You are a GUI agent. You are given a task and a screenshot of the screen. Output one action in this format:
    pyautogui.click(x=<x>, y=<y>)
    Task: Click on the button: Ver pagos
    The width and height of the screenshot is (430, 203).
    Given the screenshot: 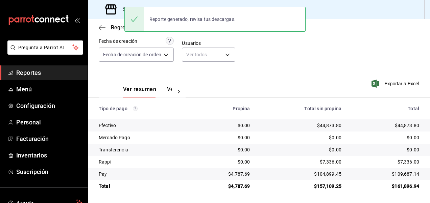 What is the action you would take?
    pyautogui.click(x=179, y=92)
    